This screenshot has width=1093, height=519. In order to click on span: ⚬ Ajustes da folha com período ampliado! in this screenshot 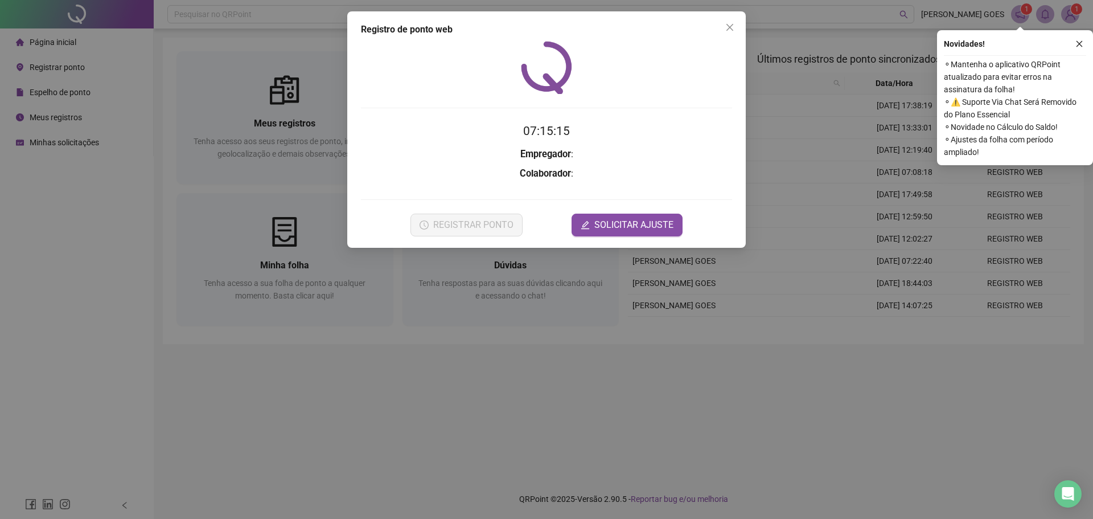, I will do `click(1015, 146)`.